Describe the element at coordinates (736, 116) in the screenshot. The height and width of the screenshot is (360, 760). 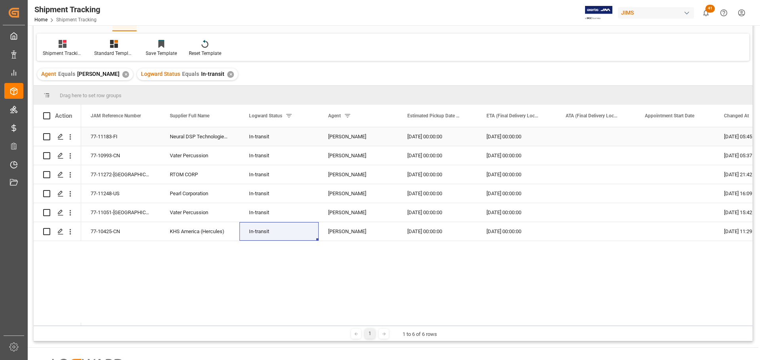
I see `span: Changed At` at that location.